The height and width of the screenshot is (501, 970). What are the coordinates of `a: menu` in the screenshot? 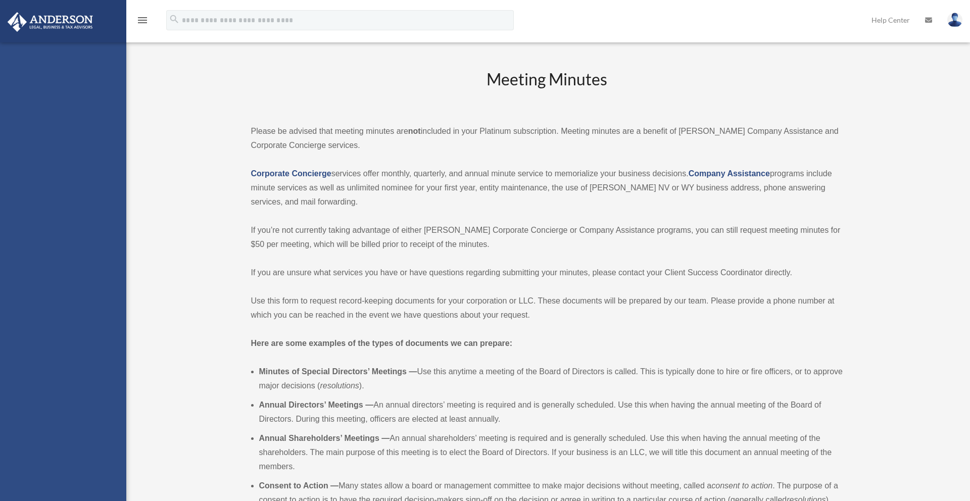 It's located at (143, 22).